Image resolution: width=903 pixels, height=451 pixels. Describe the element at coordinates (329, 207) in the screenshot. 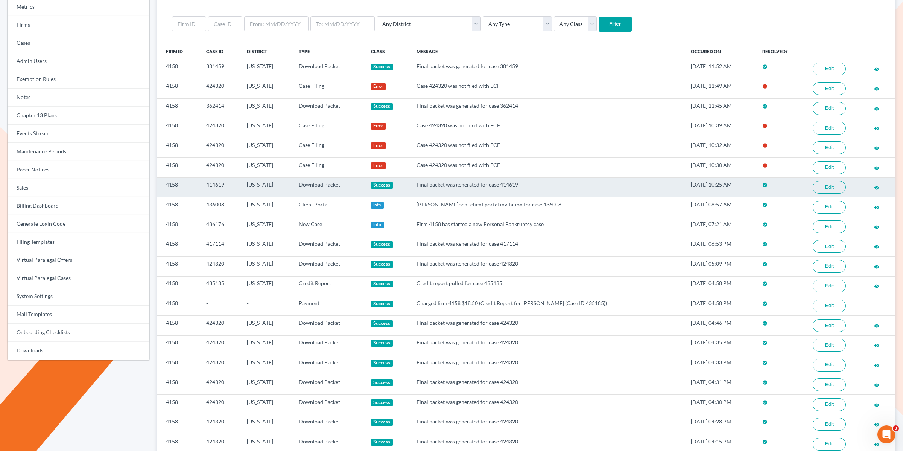

I see `td: Client Portal` at that location.